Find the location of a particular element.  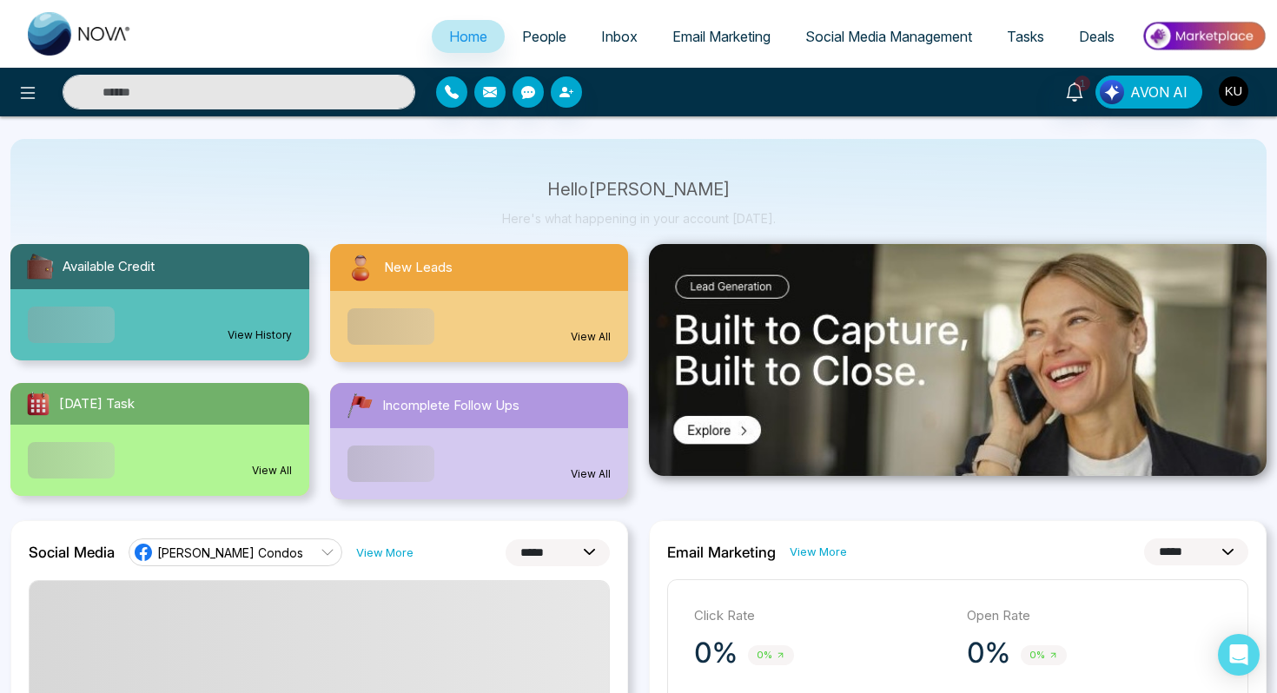

p: Open Rate is located at coordinates (1095, 616).